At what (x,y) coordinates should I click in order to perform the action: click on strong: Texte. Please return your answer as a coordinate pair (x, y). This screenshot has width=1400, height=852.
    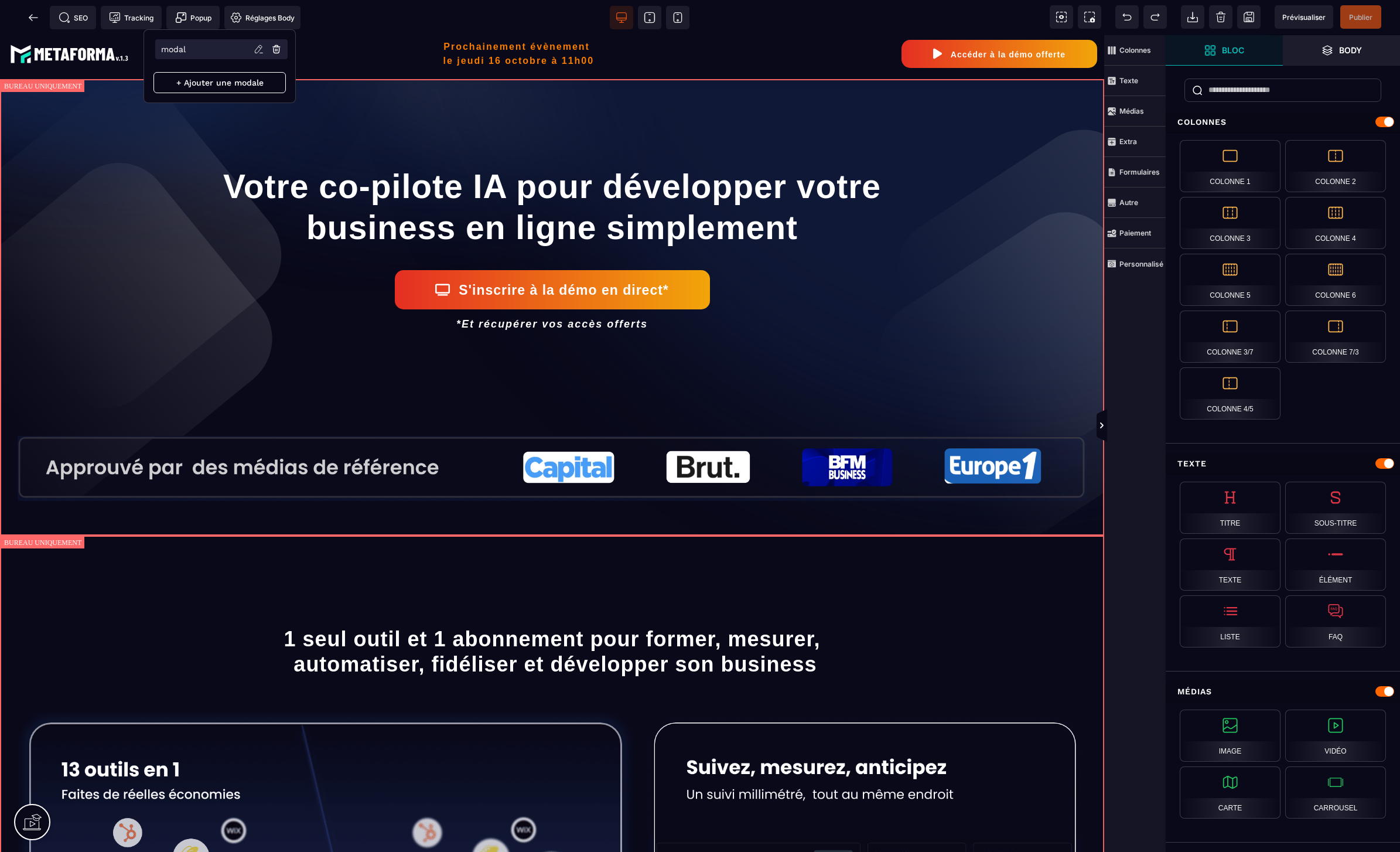
    Looking at the image, I should click on (1129, 80).